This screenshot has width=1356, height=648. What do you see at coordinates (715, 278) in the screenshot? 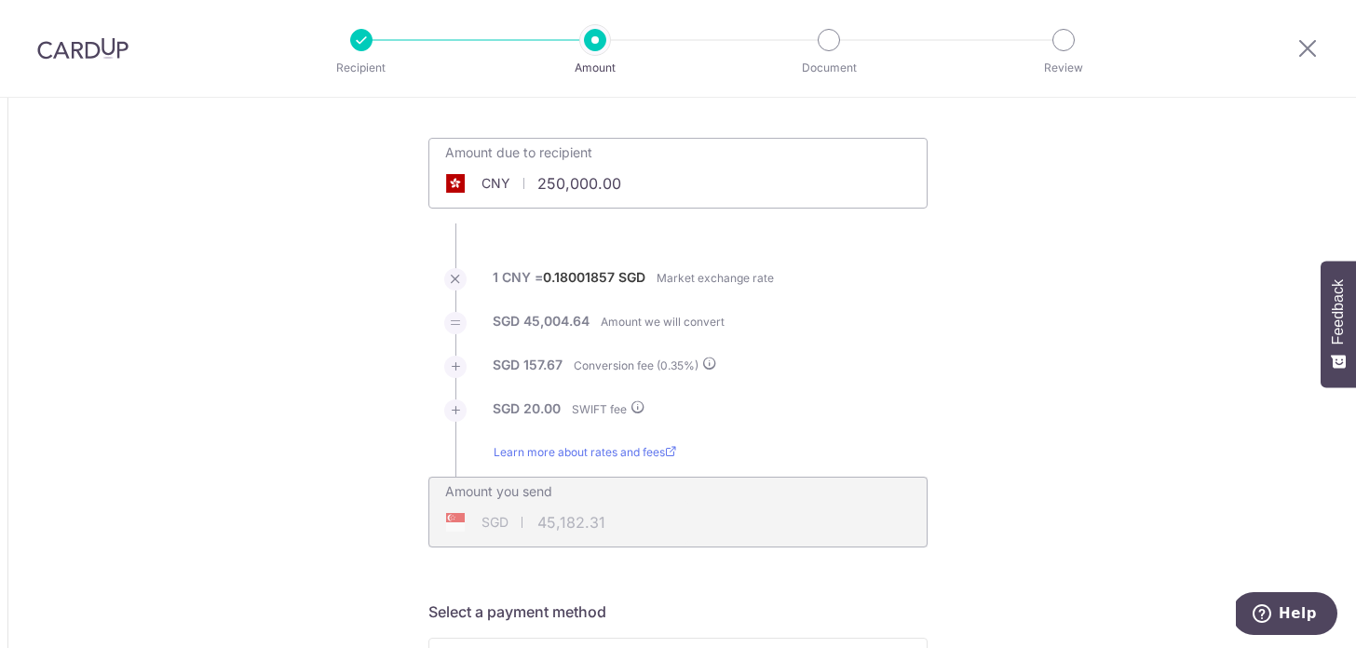
I see `label: Market exchange rate` at bounding box center [715, 278].